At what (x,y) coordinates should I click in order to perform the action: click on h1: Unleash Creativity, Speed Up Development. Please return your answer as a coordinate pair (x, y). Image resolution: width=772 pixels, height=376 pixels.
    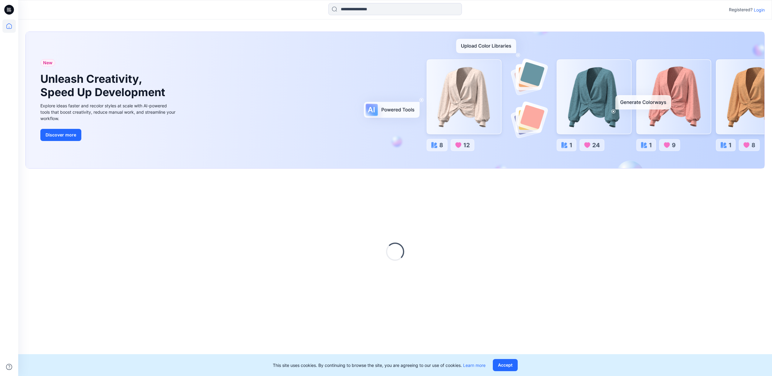
    Looking at the image, I should click on (104, 86).